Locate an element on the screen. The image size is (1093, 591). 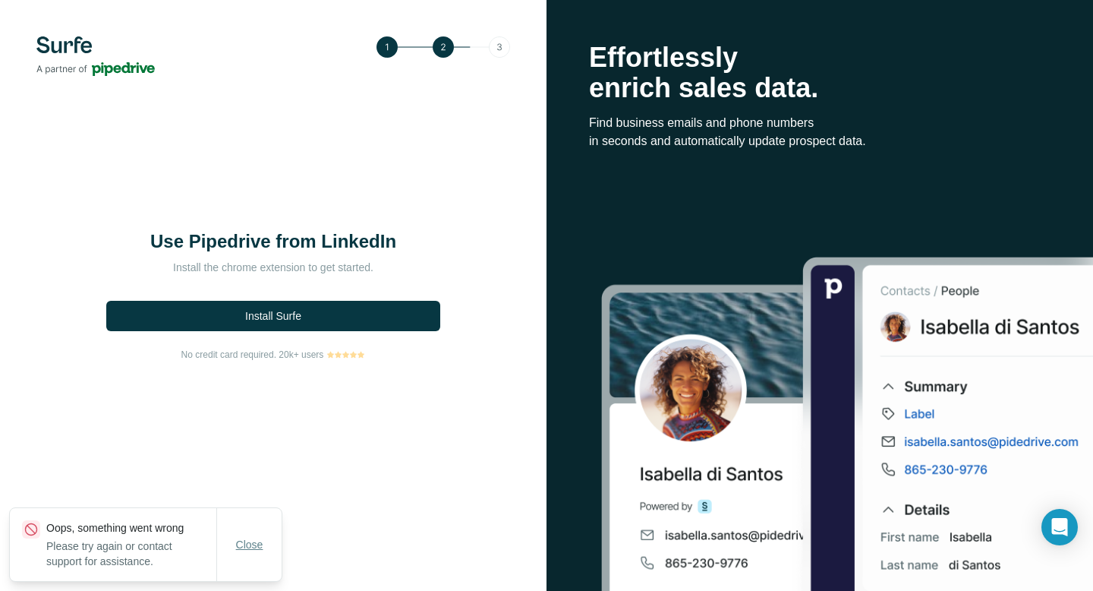
button: Close is located at coordinates (250, 544).